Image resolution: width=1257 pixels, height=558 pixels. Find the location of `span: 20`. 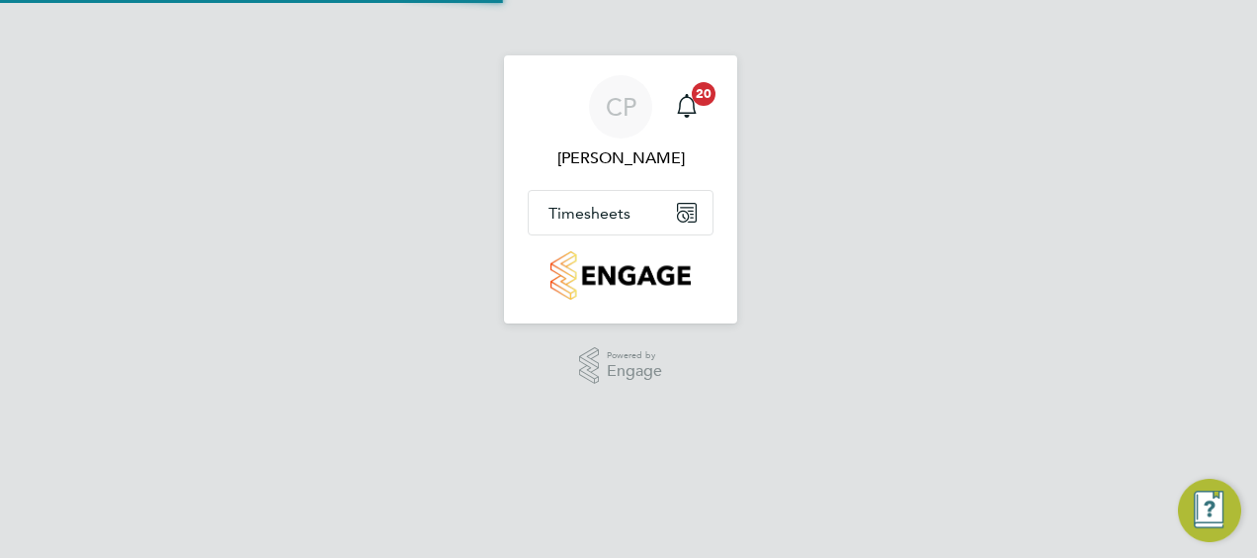

span: 20 is located at coordinates (704, 94).